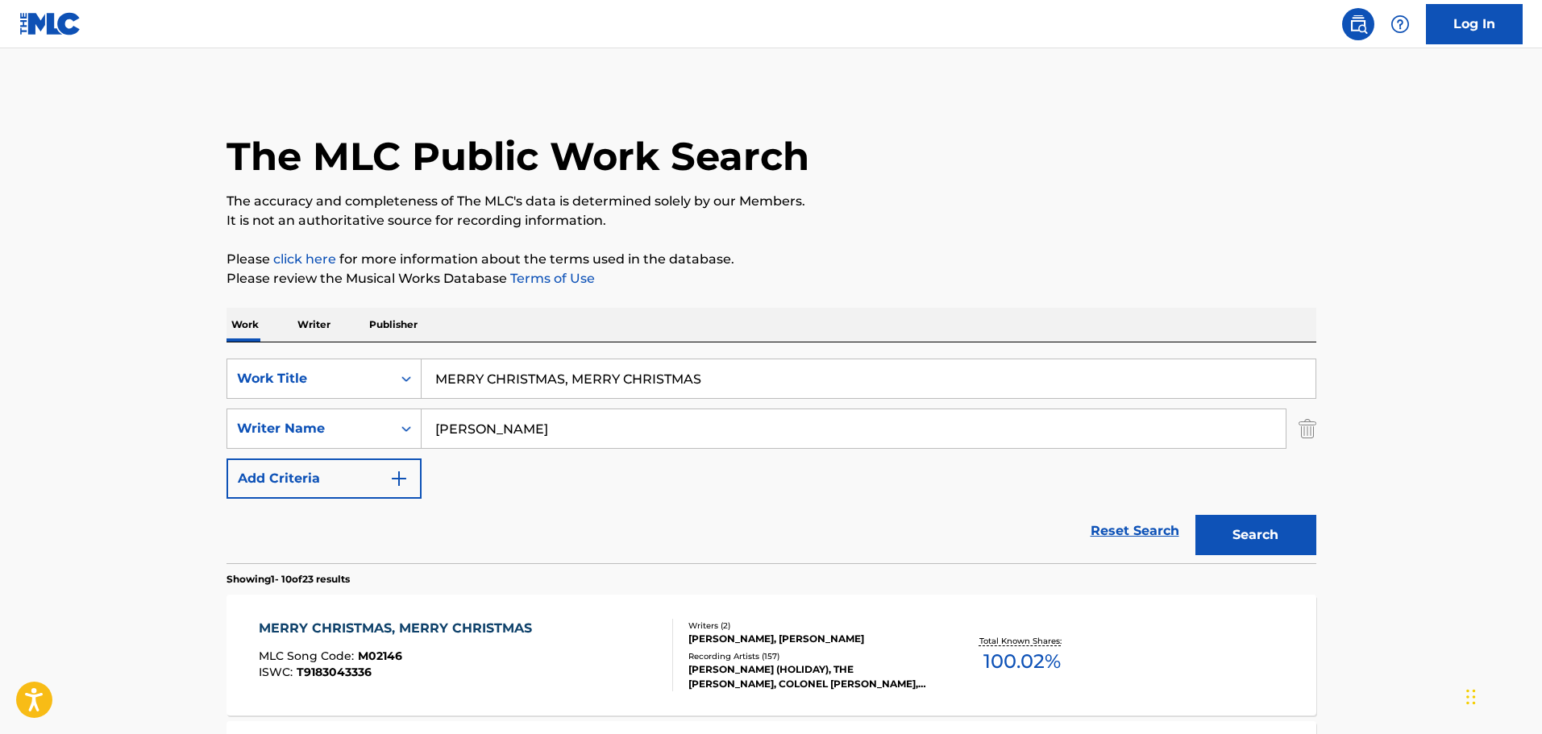 This screenshot has width=1542, height=734. What do you see at coordinates (1471, 697) in the screenshot?
I see `div: Drag` at bounding box center [1471, 697].